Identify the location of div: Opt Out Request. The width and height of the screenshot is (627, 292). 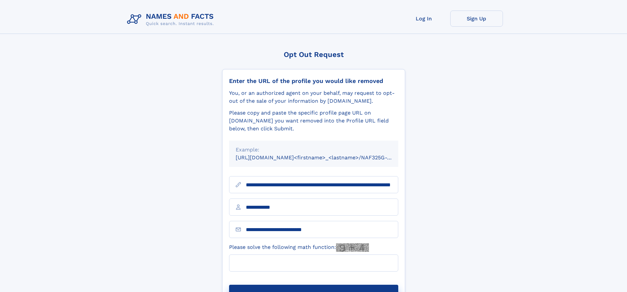
(314, 54).